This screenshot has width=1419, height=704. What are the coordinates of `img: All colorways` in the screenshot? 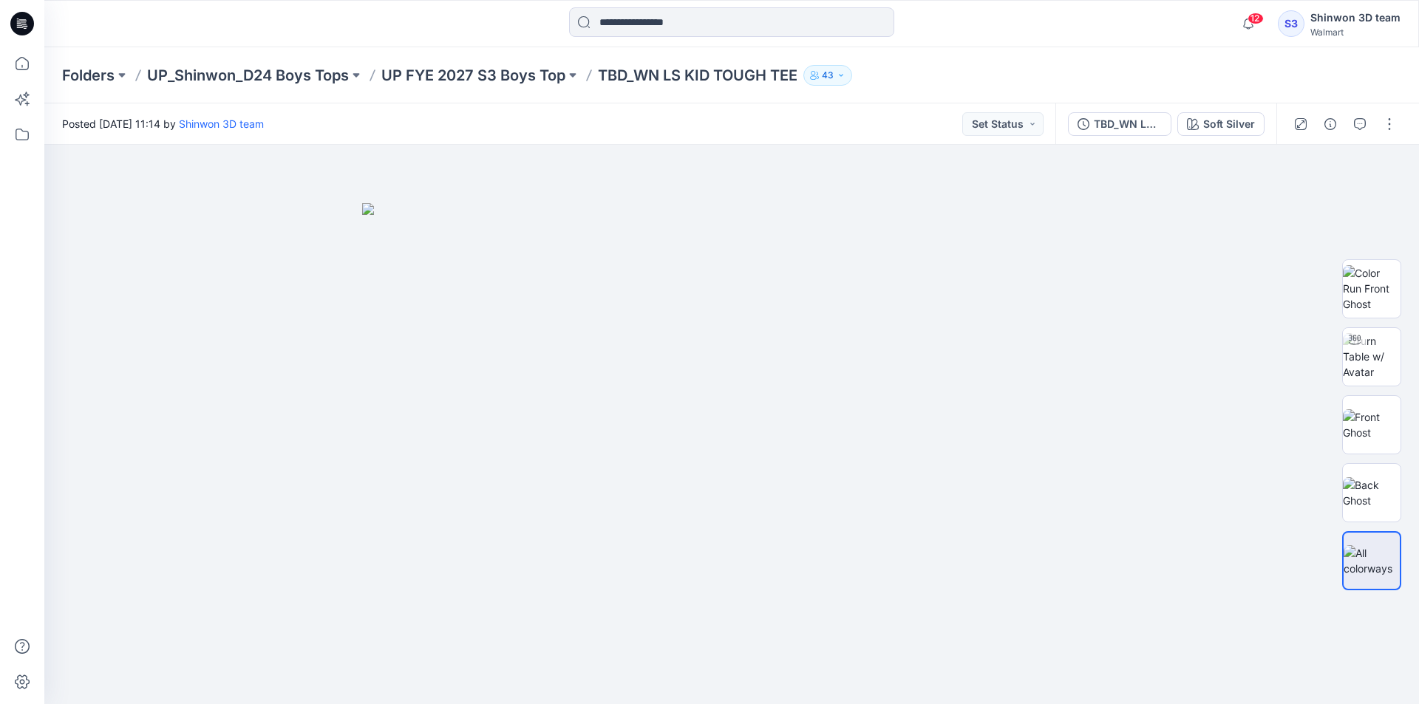 It's located at (1371, 561).